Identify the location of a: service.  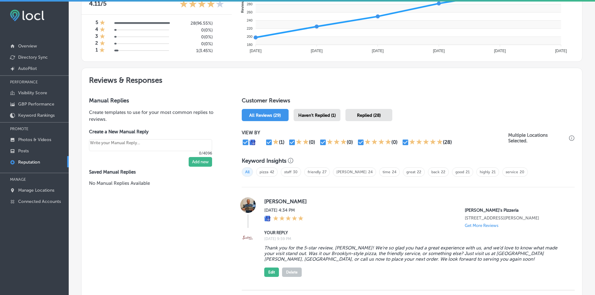
(512, 172).